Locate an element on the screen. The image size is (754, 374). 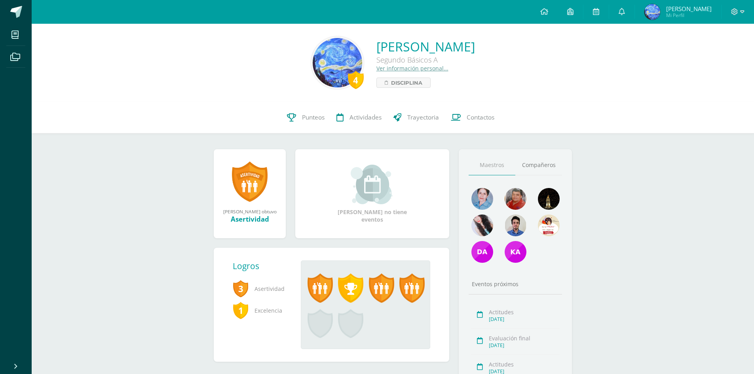
a: Trayectoria is located at coordinates (416, 118).